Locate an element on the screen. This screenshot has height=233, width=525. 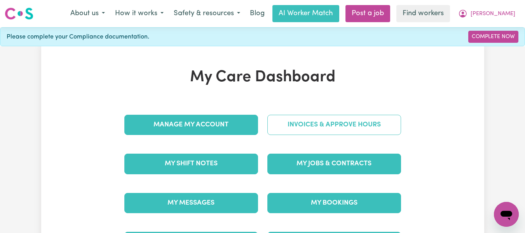
a: My Bookings is located at coordinates (334, 203).